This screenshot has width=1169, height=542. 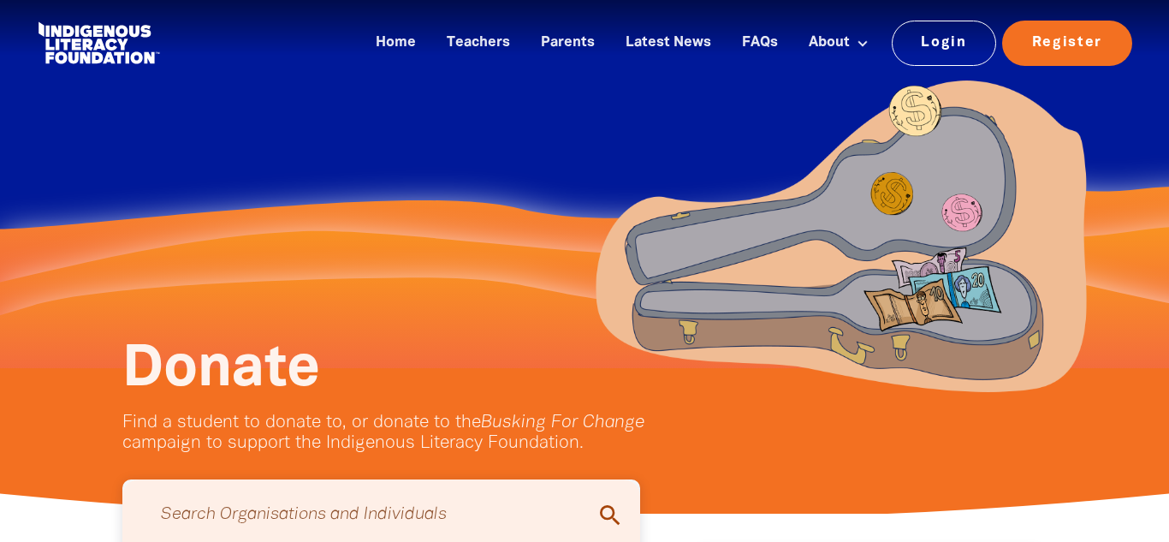 What do you see at coordinates (668, 43) in the screenshot?
I see `a: Latest News` at bounding box center [668, 43].